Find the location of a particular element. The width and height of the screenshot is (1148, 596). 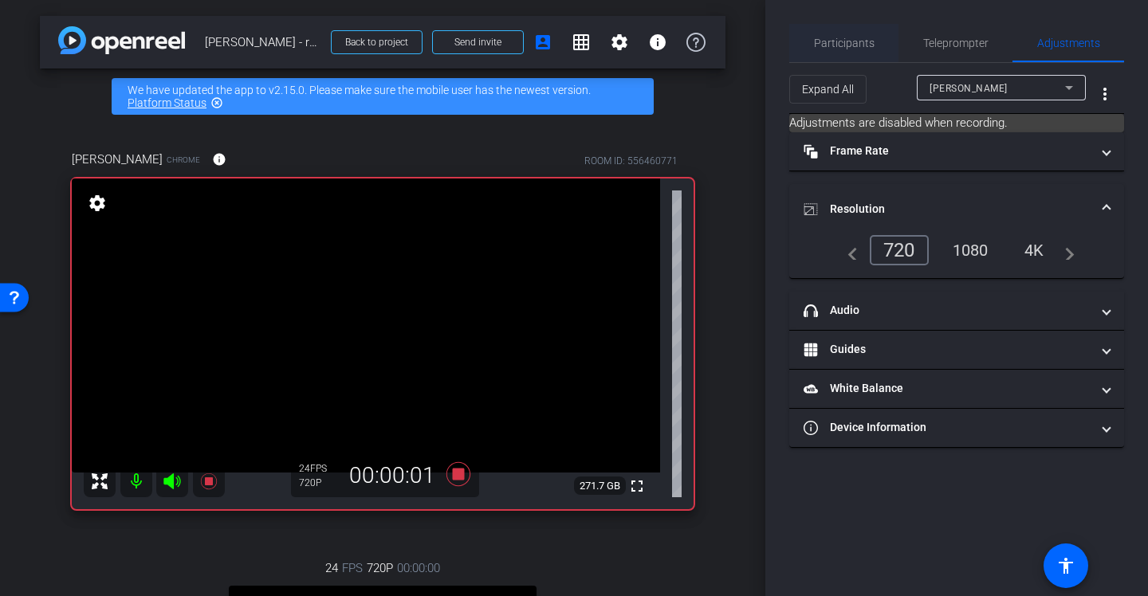

mat-icon: navigate_next is located at coordinates (1065, 250).